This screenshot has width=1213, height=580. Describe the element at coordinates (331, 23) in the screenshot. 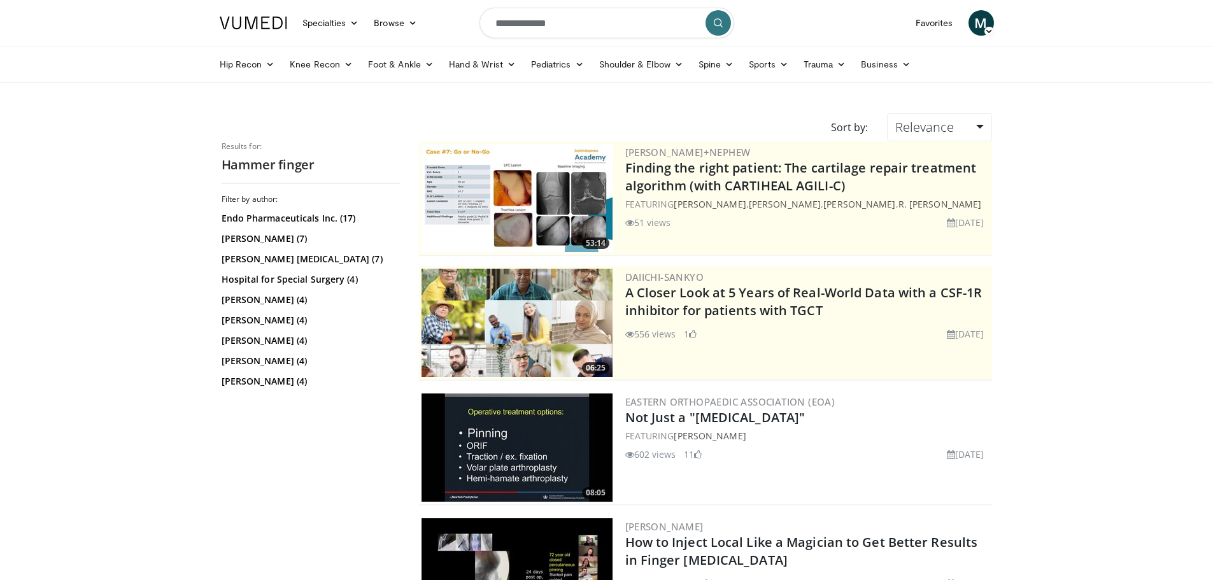

I see `a: Specialties` at that location.